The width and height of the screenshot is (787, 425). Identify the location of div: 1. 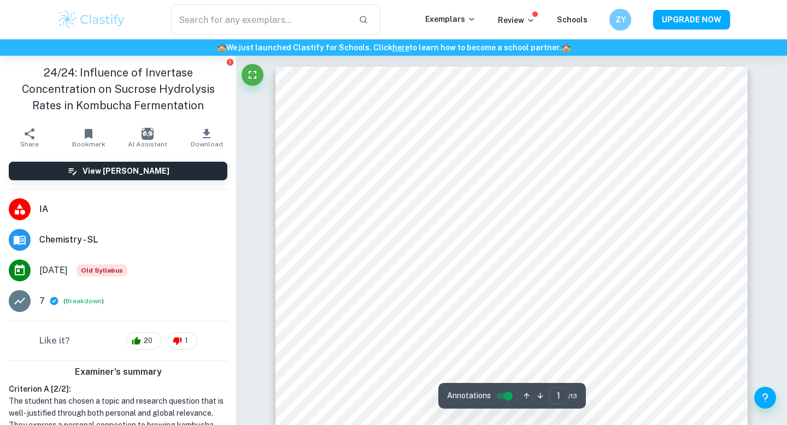
(182, 341).